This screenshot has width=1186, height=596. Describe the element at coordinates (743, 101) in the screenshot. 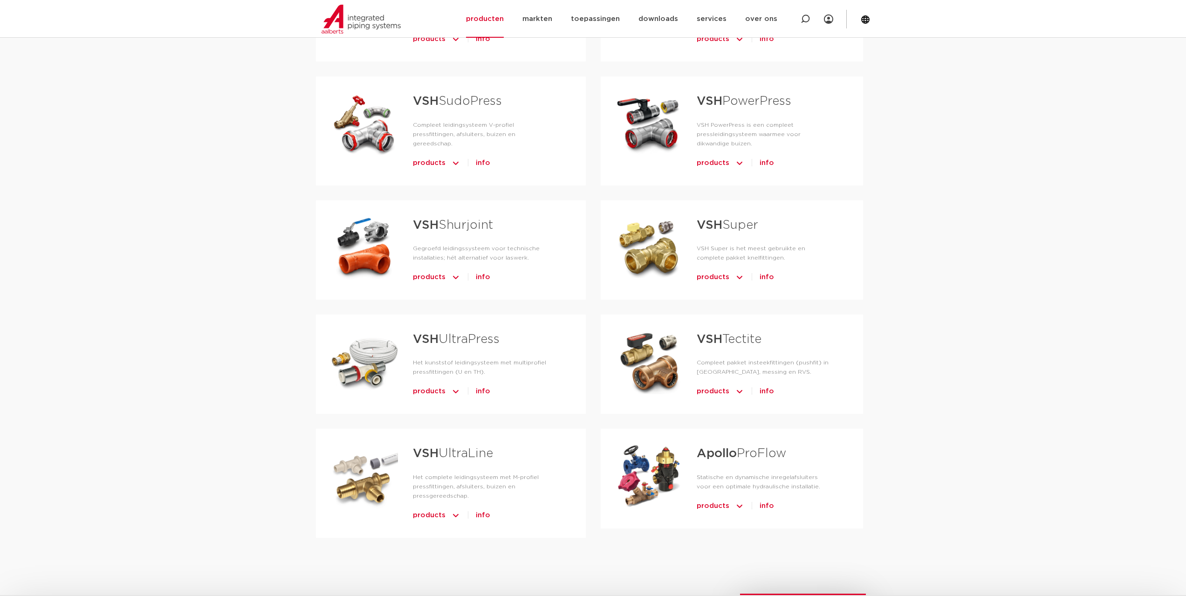

I see `a: VSHPowerPress` at that location.